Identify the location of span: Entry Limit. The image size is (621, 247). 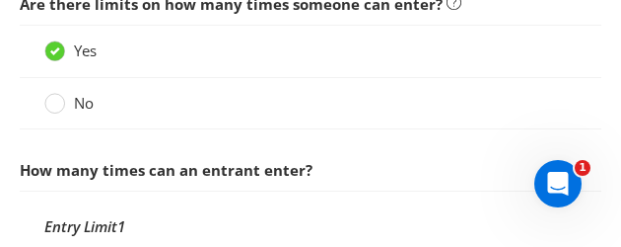
(81, 226).